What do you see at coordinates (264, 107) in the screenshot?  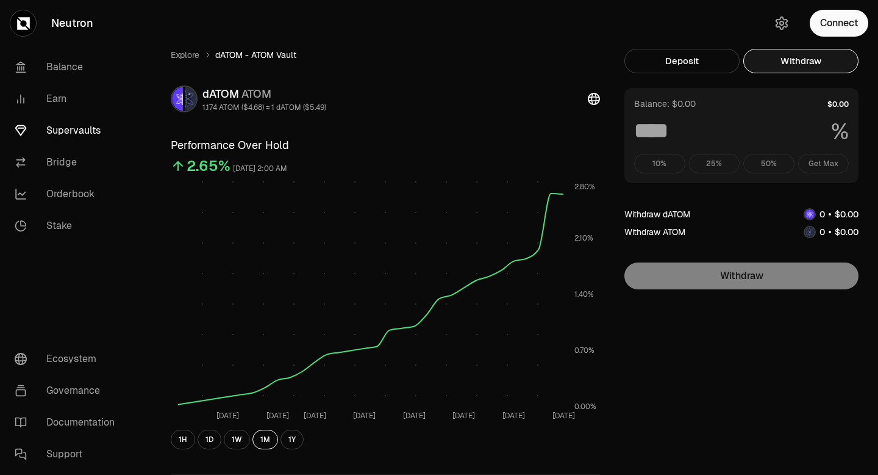 I see `div: 1.174 ATOM ($4.68) = 1 dATOM ($5.49)` at bounding box center [264, 107].